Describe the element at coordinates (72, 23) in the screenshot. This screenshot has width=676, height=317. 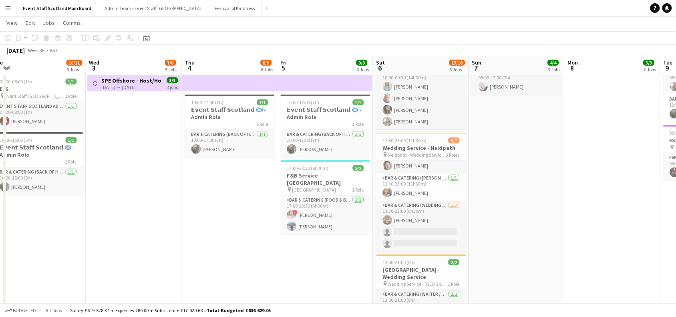
I see `a: Comms` at that location.